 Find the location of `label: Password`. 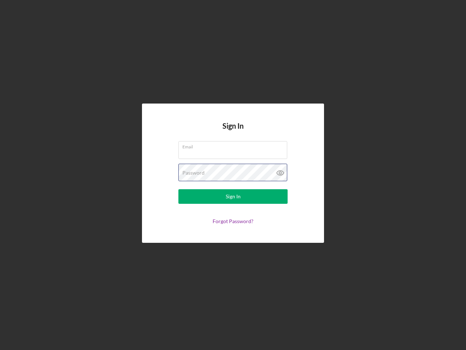

label: Password is located at coordinates (193, 173).